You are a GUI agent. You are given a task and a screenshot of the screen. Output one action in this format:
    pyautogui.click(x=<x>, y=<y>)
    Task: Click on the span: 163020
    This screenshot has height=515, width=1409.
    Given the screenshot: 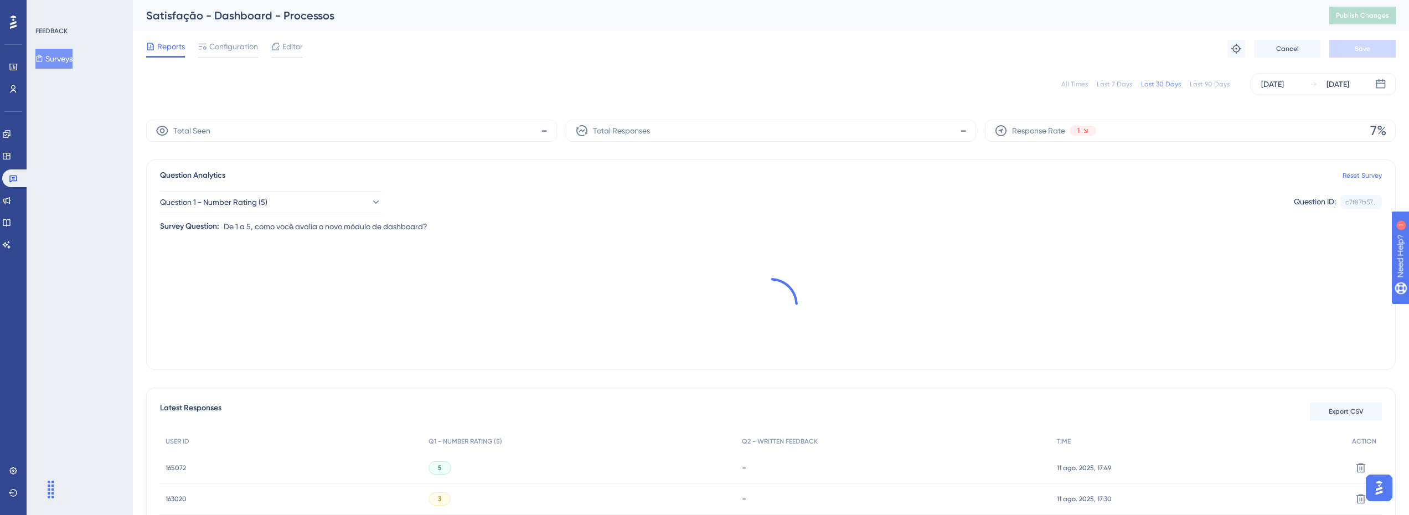 What is the action you would take?
    pyautogui.click(x=176, y=499)
    